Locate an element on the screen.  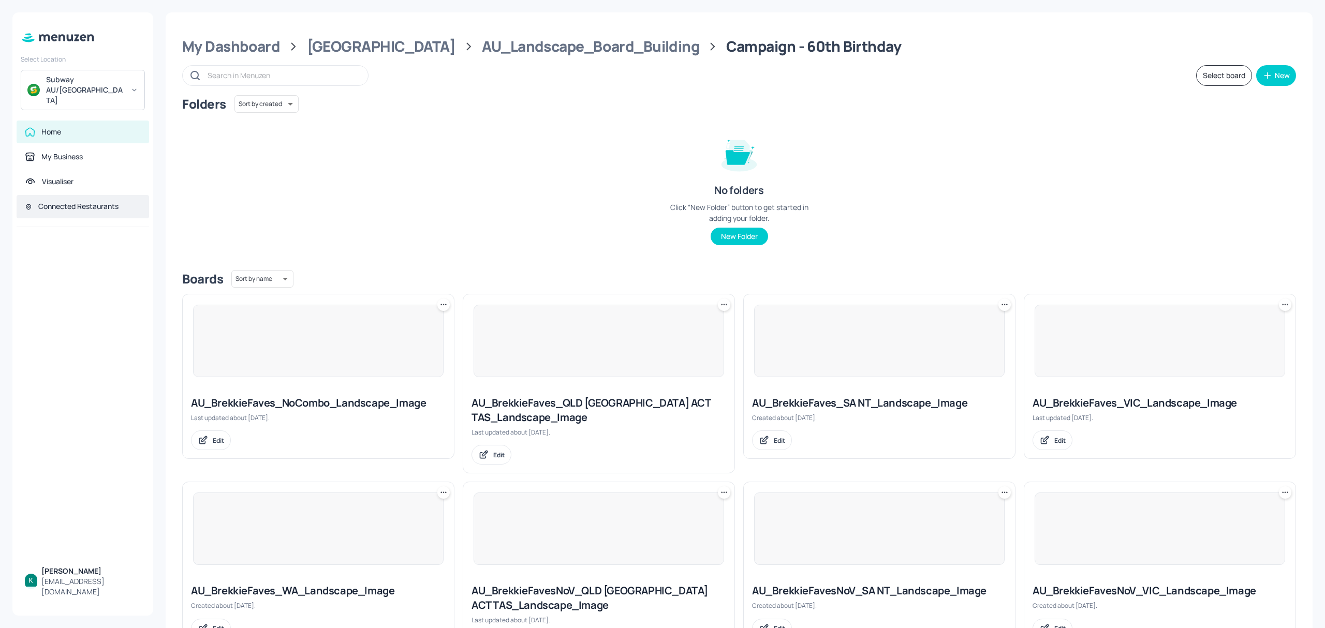
div: Folders is located at coordinates (204, 104).